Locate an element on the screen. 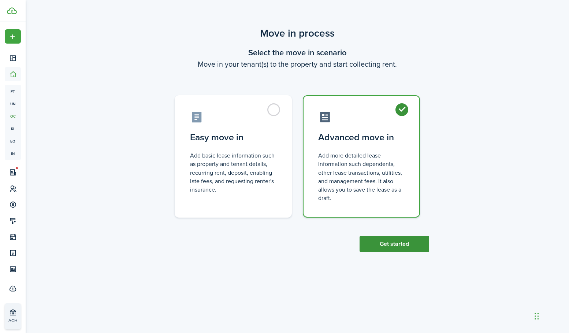 The height and width of the screenshot is (333, 569). a: in is located at coordinates (13, 154).